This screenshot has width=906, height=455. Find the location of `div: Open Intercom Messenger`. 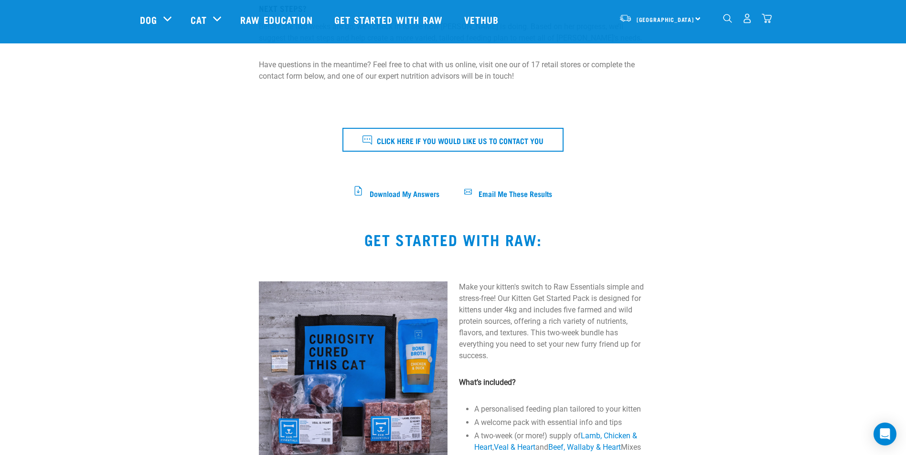

div: Open Intercom Messenger is located at coordinates (885, 434).